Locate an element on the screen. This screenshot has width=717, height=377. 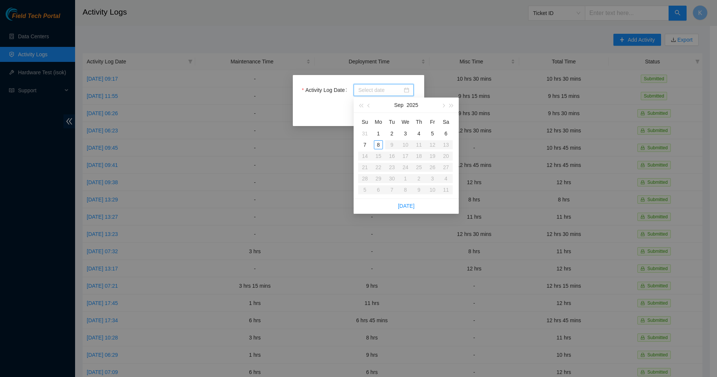
div: 6 is located at coordinates (446, 134).